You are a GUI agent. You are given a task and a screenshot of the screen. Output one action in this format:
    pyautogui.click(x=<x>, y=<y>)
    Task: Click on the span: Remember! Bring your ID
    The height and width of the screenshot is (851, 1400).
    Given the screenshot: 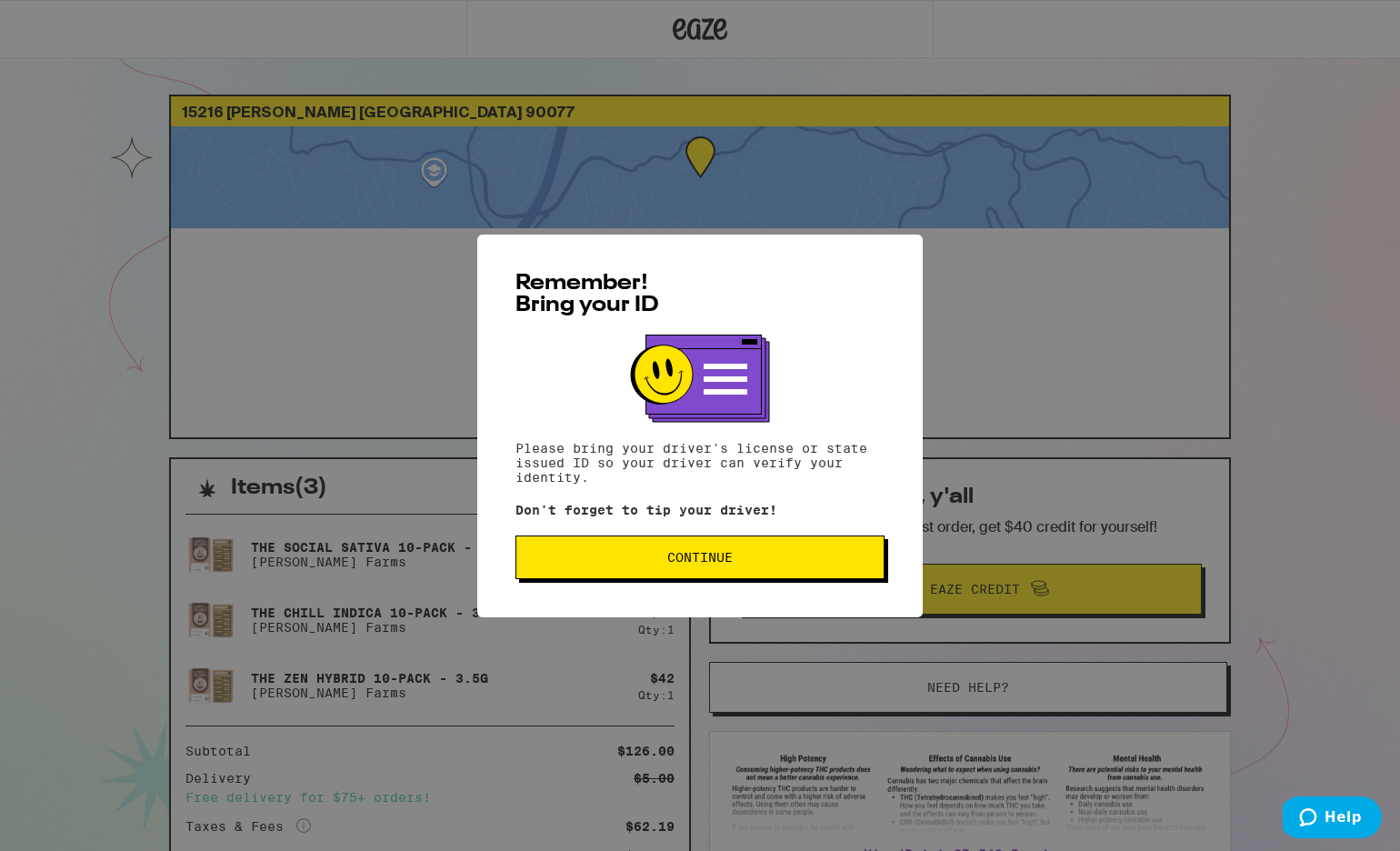 What is the action you would take?
    pyautogui.click(x=587, y=294)
    